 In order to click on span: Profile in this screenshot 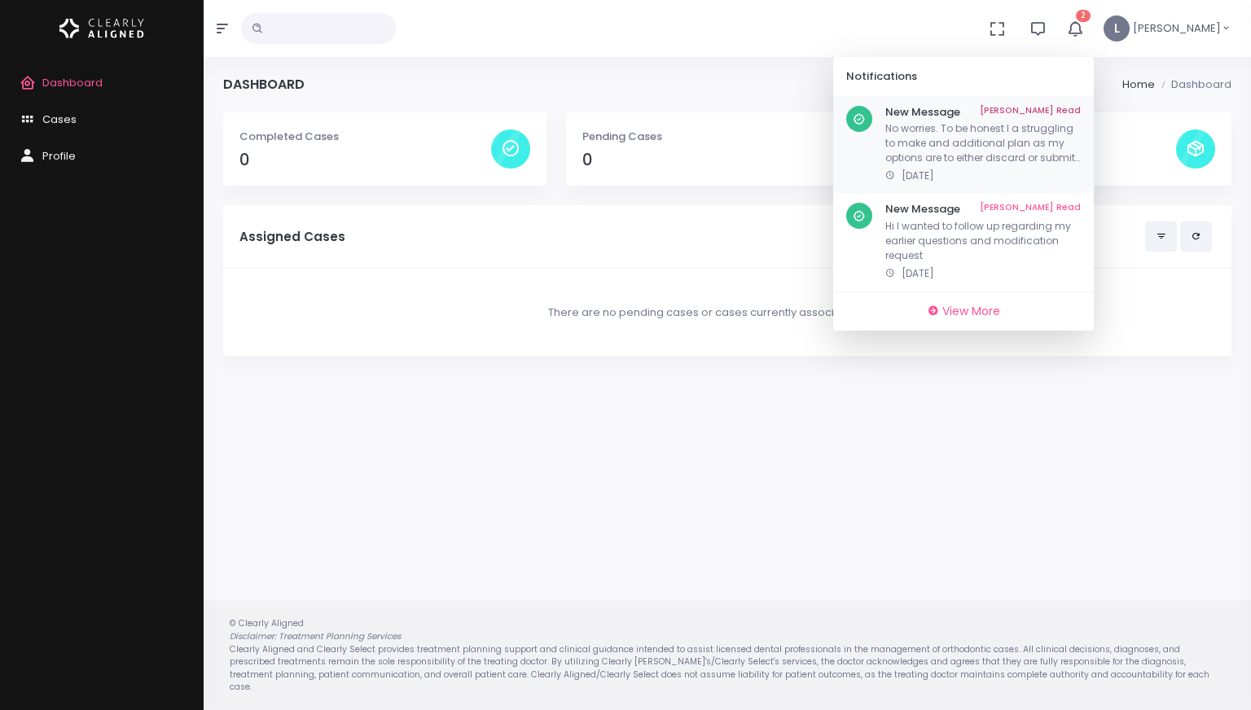, I will do `click(59, 156)`.